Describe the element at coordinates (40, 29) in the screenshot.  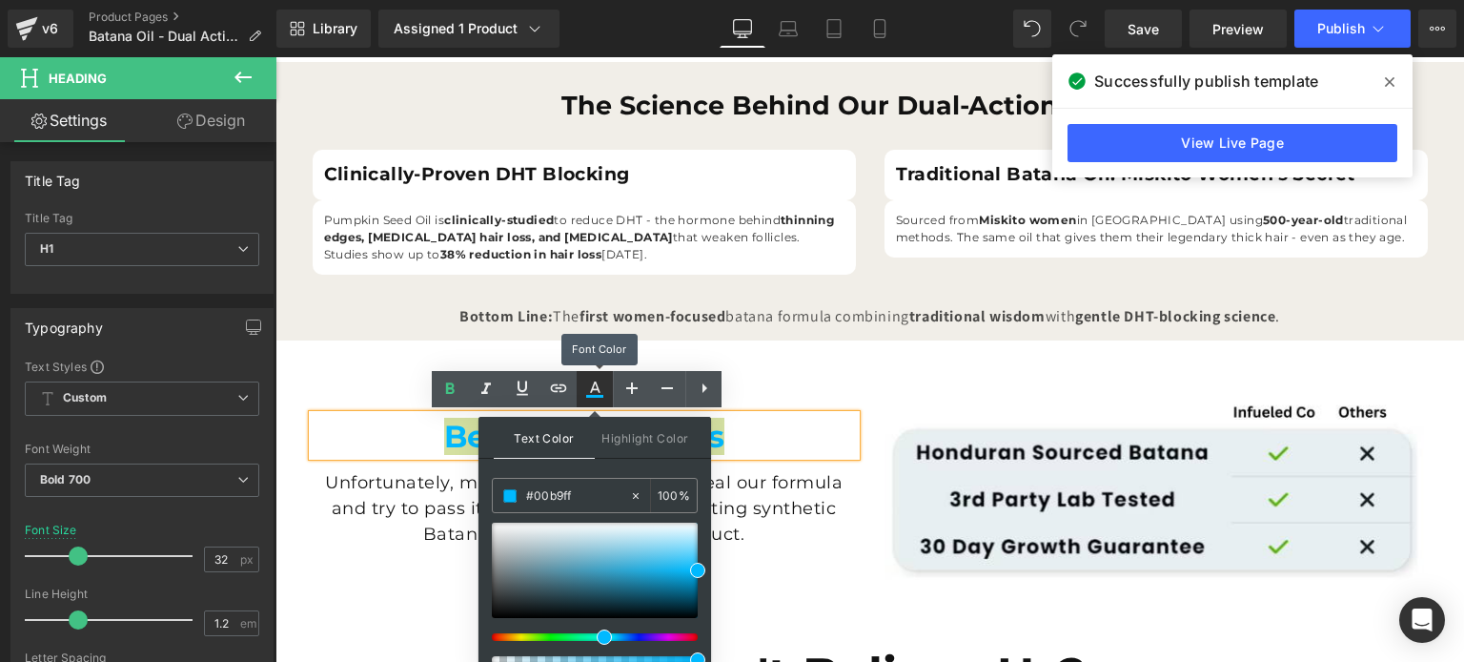
I see `a: v6` at that location.